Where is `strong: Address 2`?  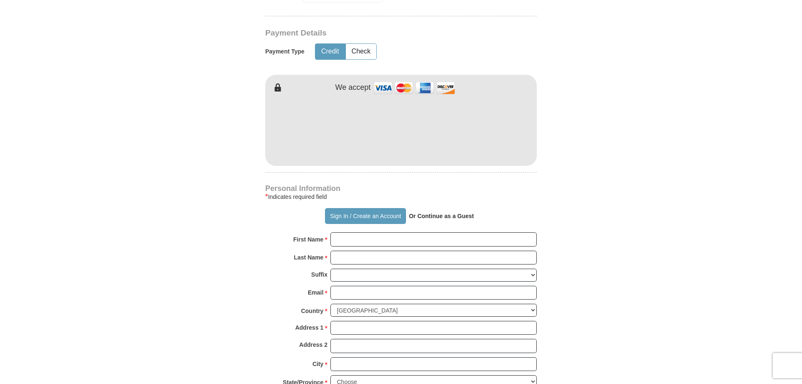 strong: Address 2 is located at coordinates (313, 345).